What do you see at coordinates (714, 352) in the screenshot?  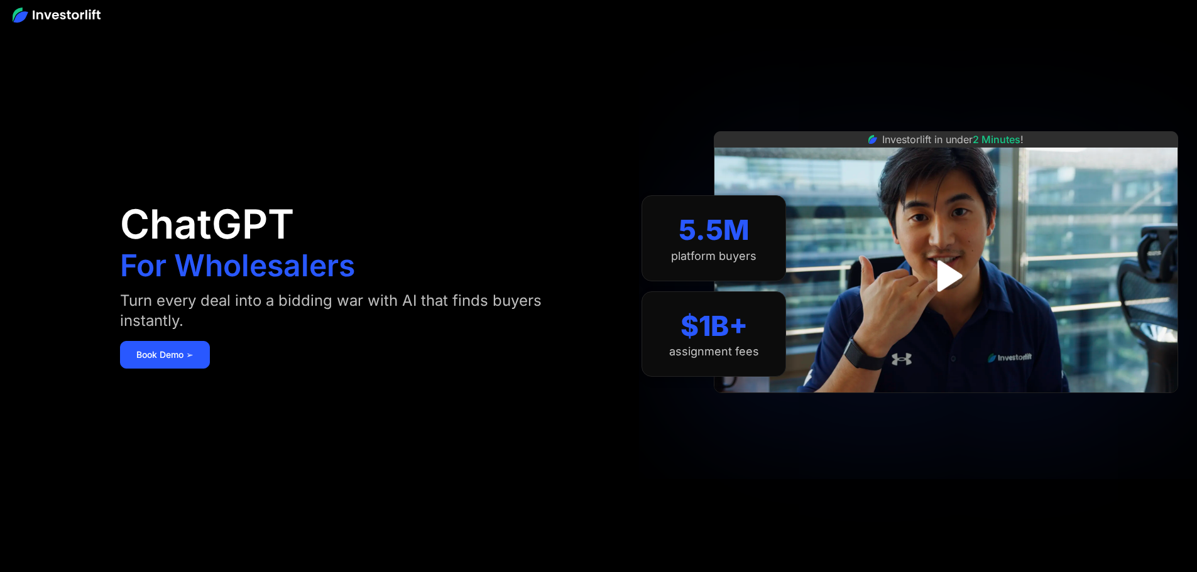 I see `div: assignment fees` at bounding box center [714, 352].